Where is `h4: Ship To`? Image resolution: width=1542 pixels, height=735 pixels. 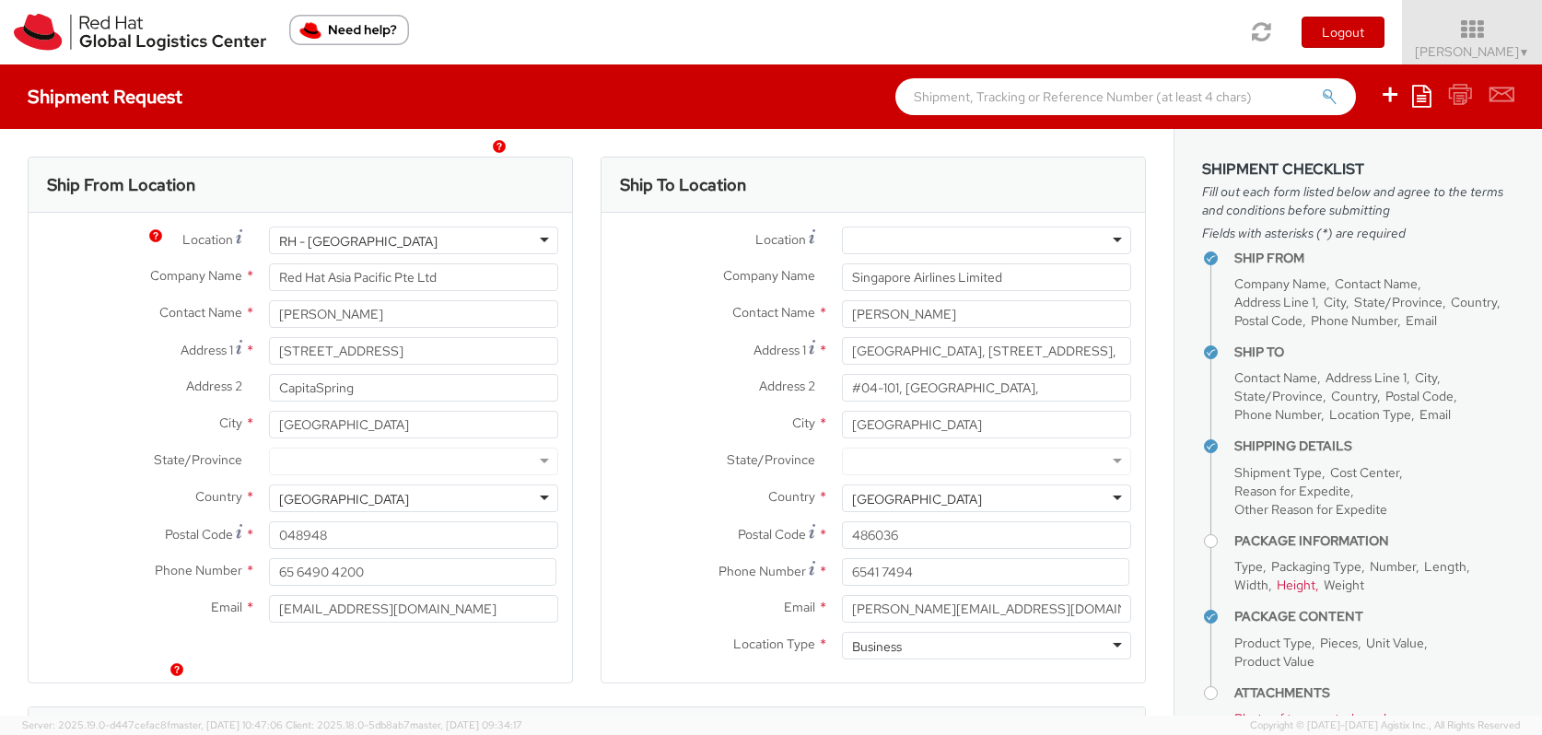 h4: Ship To is located at coordinates (1374, 352).